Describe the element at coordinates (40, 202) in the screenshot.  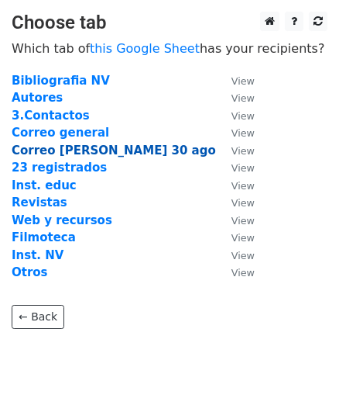
I see `a: Revistas` at that location.